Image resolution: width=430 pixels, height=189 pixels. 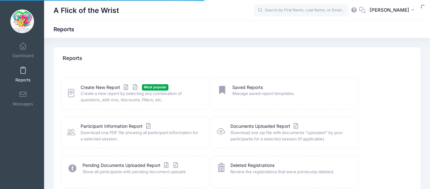 What do you see at coordinates (86, 10) in the screenshot?
I see `h1: A Flick of the Wrist` at bounding box center [86, 10].